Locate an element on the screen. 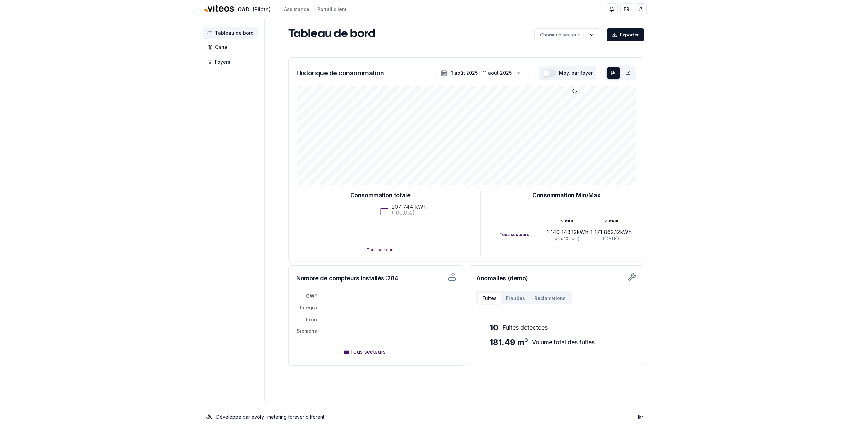  div: max is located at coordinates (611, 221).